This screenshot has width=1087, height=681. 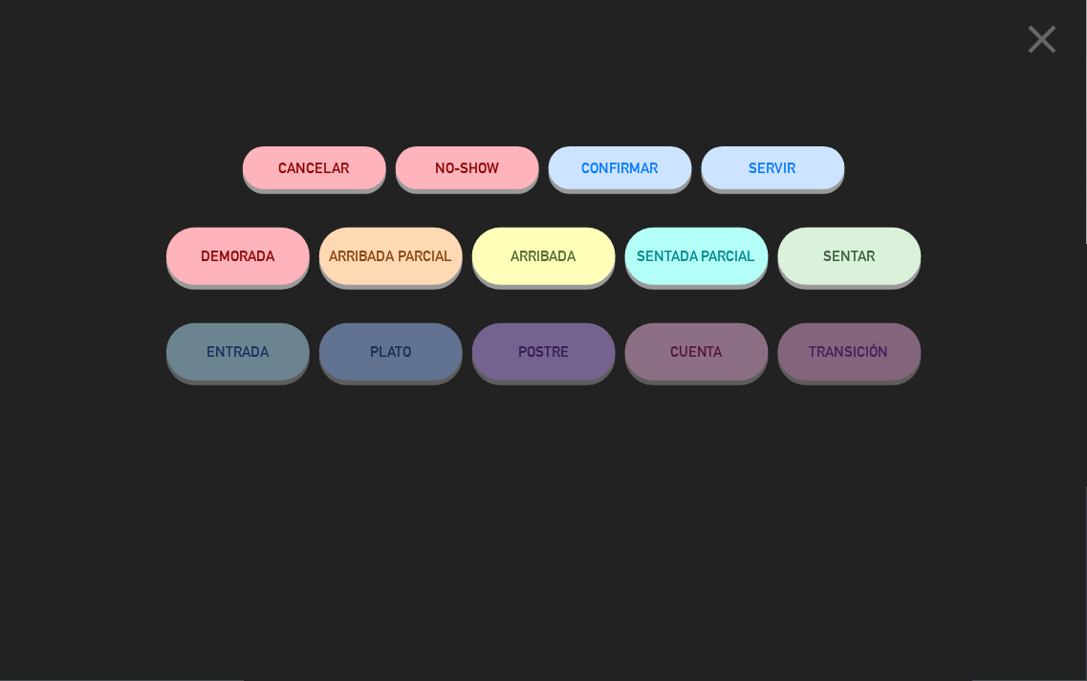 What do you see at coordinates (697, 256) in the screenshot?
I see `button: SENTADA PARCIAL` at bounding box center [697, 256].